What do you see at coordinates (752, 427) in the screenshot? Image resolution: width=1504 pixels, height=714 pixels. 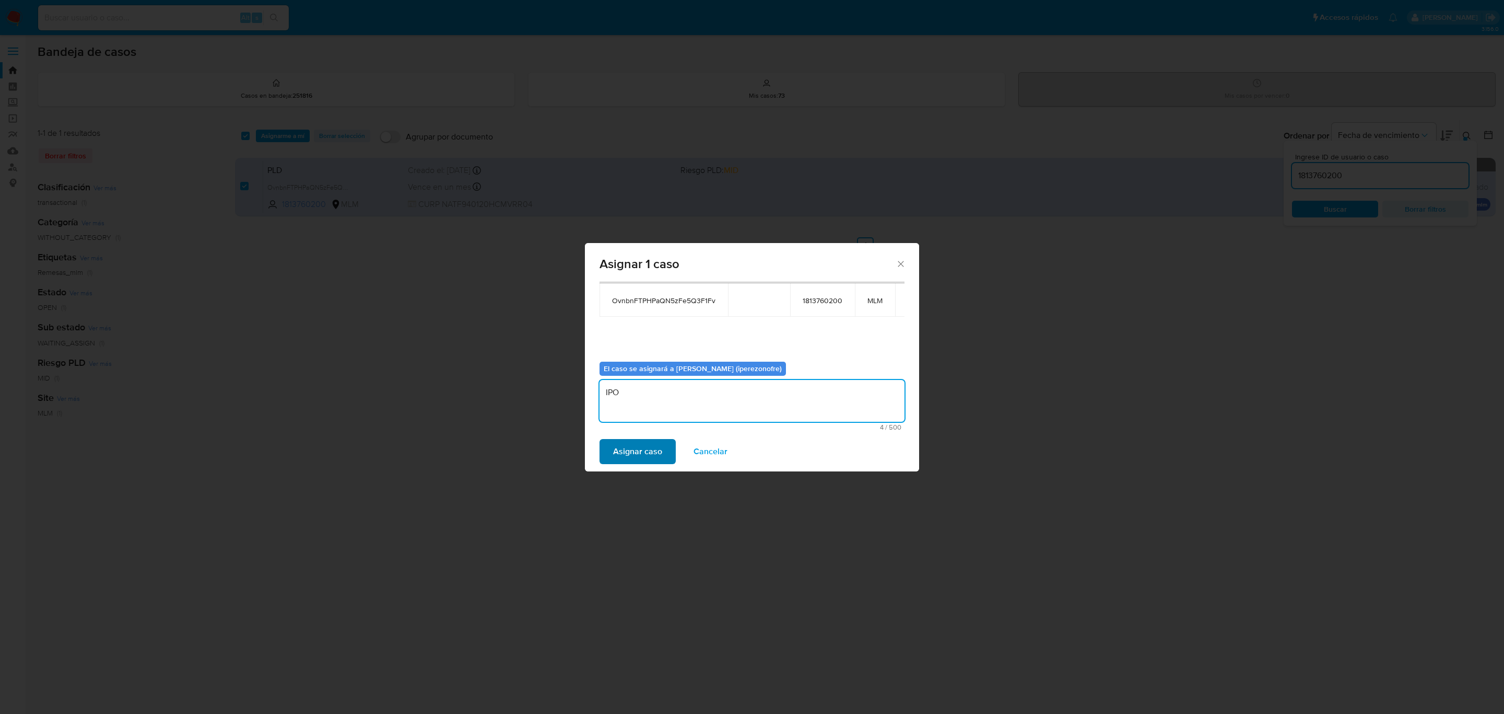 I see `span: Máximo 500 caracteres` at bounding box center [752, 427].